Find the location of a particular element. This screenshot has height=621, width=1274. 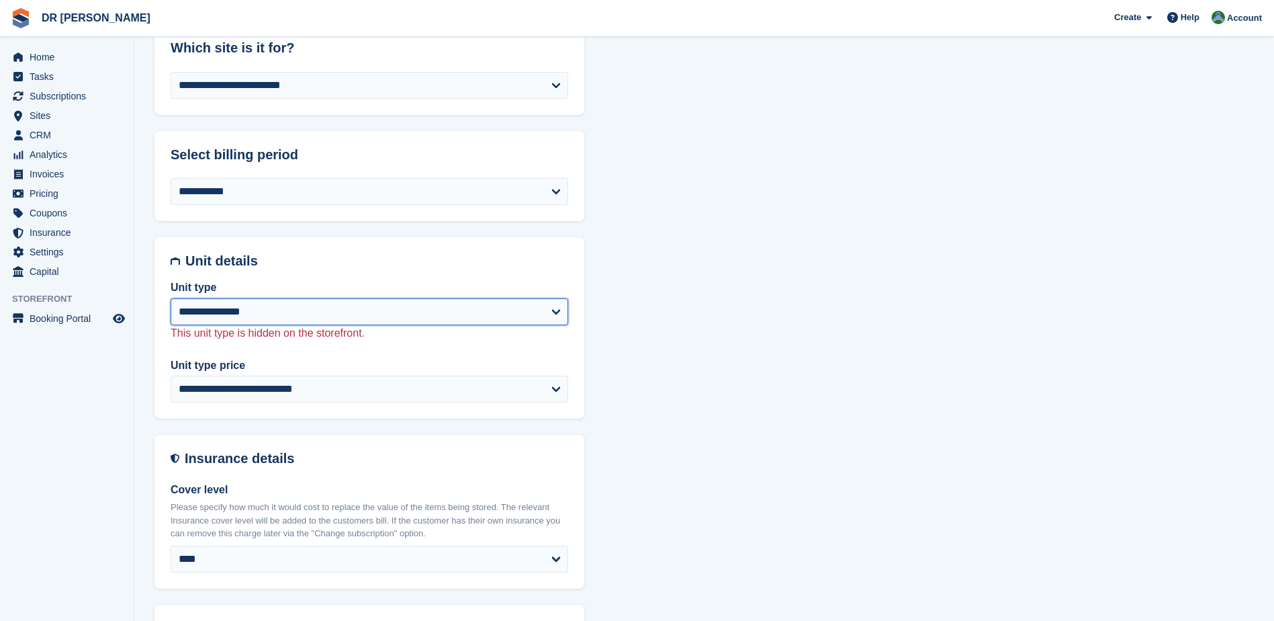

span: Tasks is located at coordinates (70, 77).